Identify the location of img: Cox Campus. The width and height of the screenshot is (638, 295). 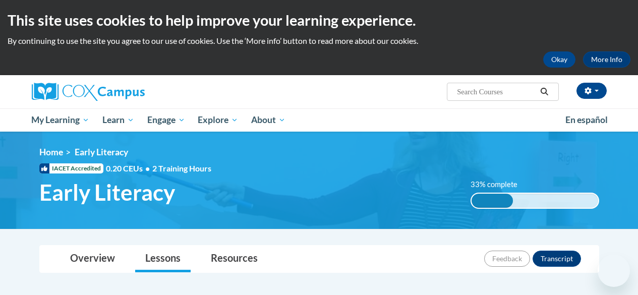
(88, 92).